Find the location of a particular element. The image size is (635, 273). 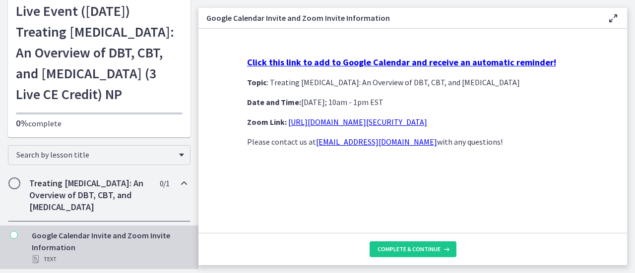

strong: Click this link to add to Google Calendar and receive an automatic reminder! is located at coordinates (401, 62).